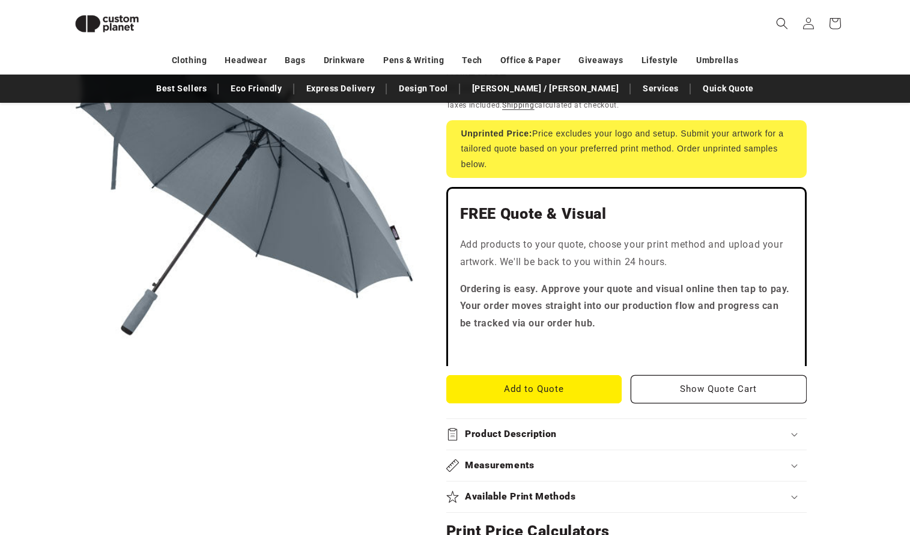  Describe the element at coordinates (471, 60) in the screenshot. I see `a: Tech` at that location.